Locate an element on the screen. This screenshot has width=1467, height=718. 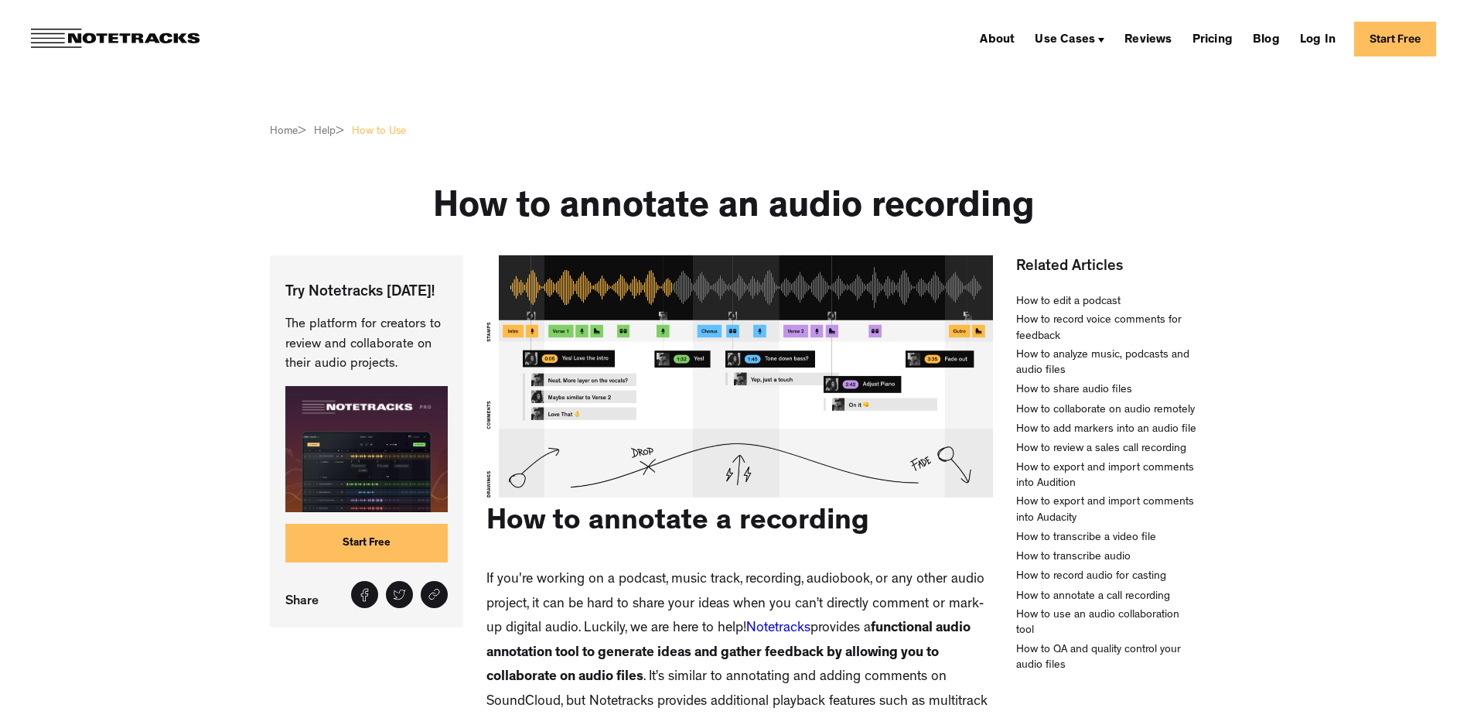
a: How to export and import comments into Audacity is located at coordinates (1107, 511).